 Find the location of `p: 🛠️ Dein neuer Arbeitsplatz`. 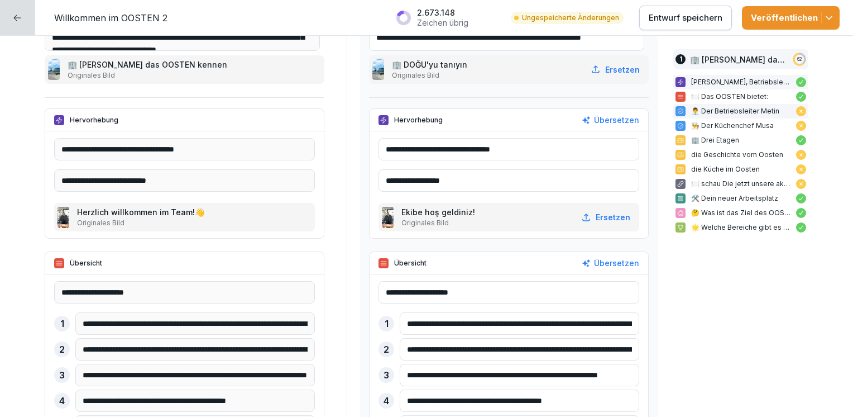

p: 🛠️ Dein neuer Arbeitsplatz is located at coordinates (741, 198).